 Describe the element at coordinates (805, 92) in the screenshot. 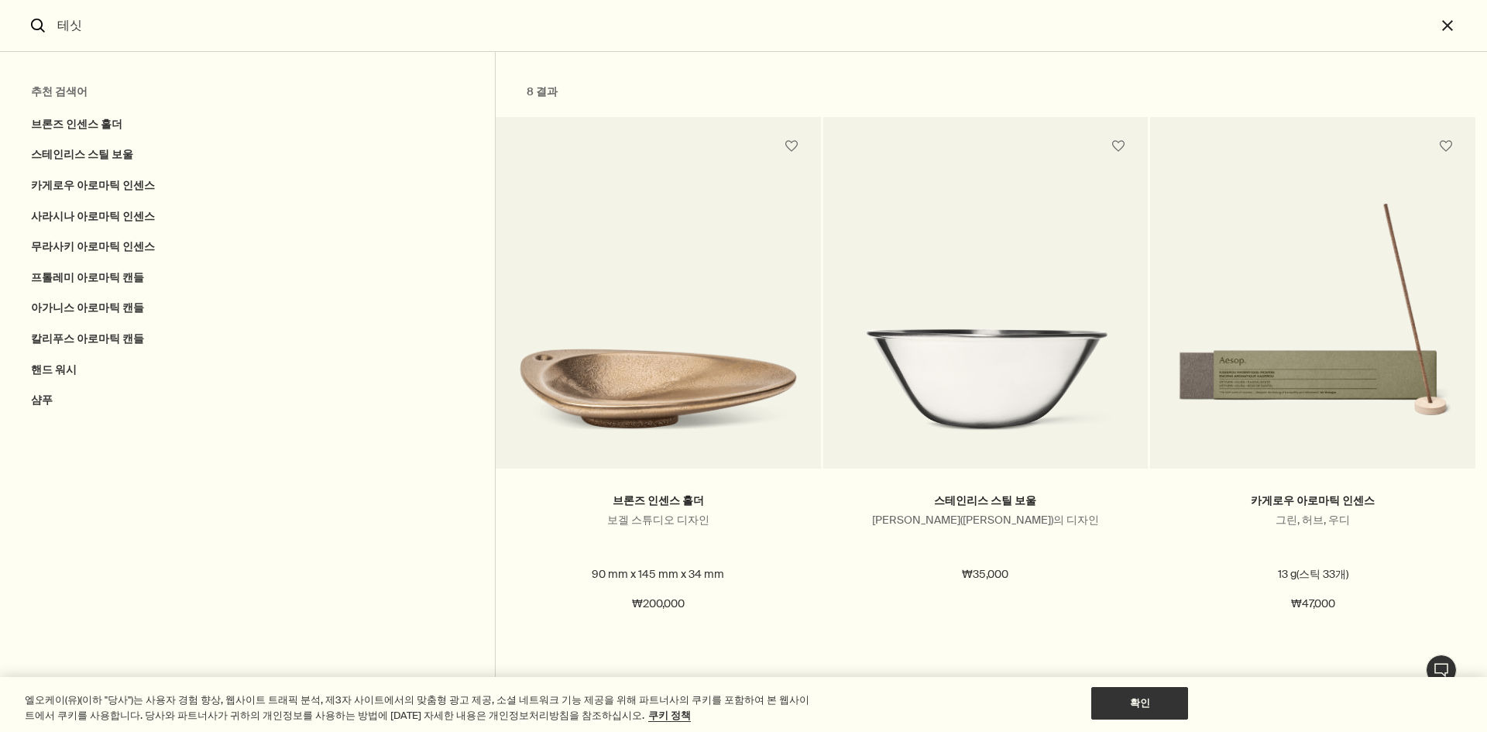

I see `h2: 8 결과` at that location.